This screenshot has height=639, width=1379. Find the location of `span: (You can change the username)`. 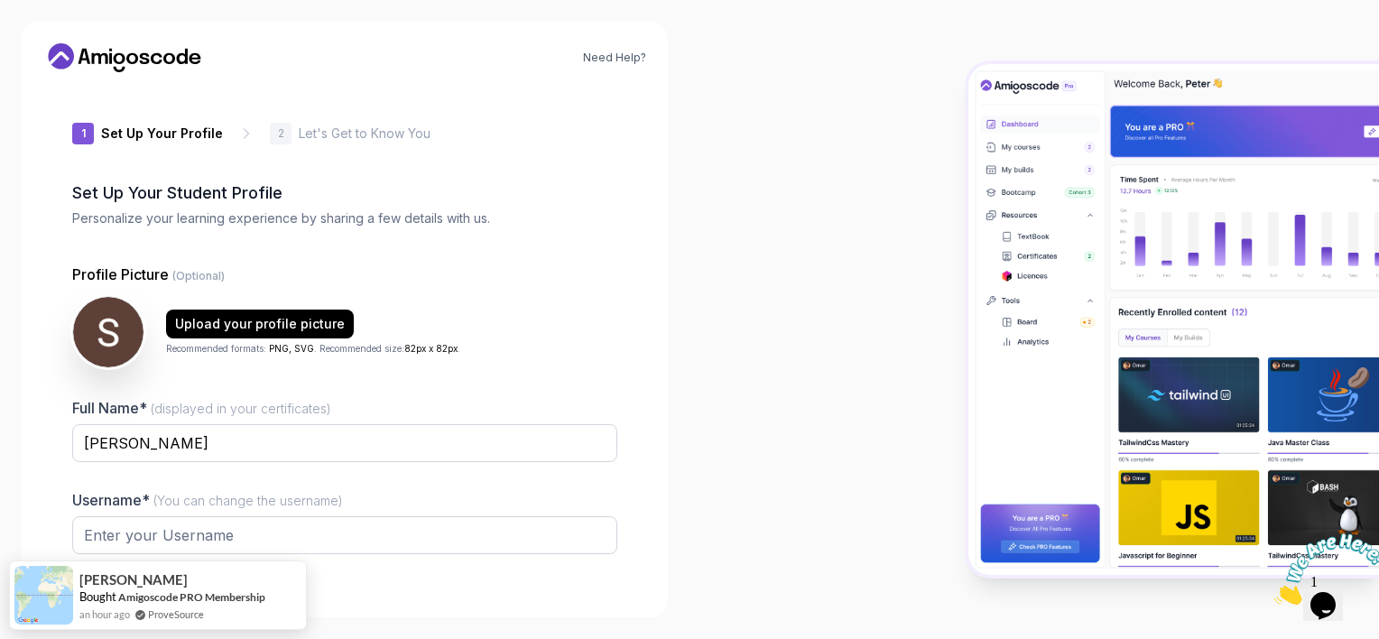

span: (You can change the username) is located at coordinates (248, 500).